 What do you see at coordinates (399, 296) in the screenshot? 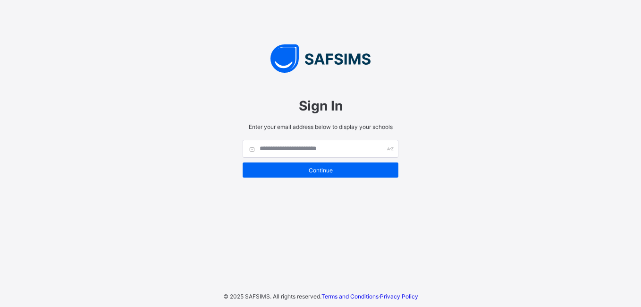
I see `a: Privacy Policy` at bounding box center [399, 296].